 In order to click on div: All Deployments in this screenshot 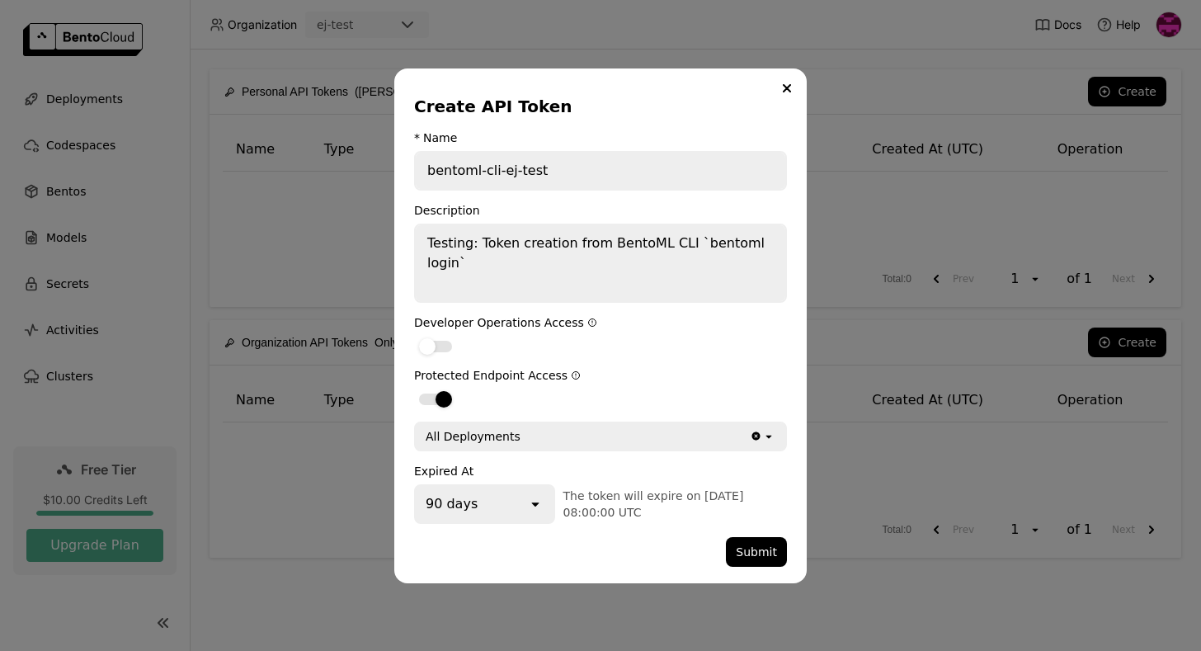, I will do `click(473, 436)`.